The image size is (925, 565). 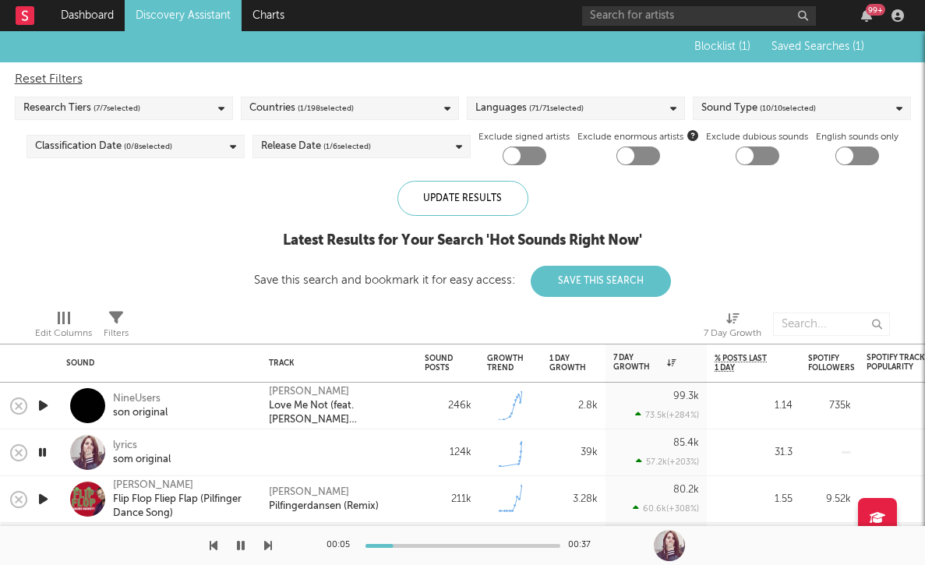 I want to click on div: 124k, so click(x=448, y=453).